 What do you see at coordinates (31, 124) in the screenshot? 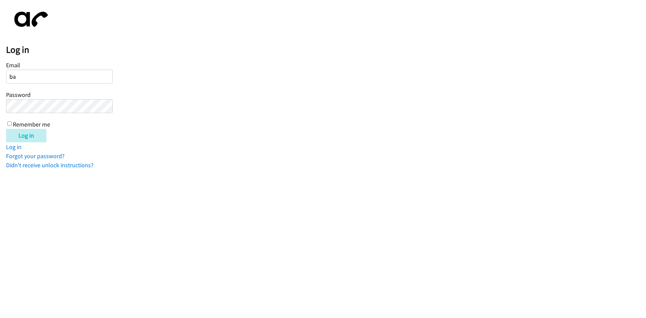
I see `label: Remember me` at bounding box center [31, 124].